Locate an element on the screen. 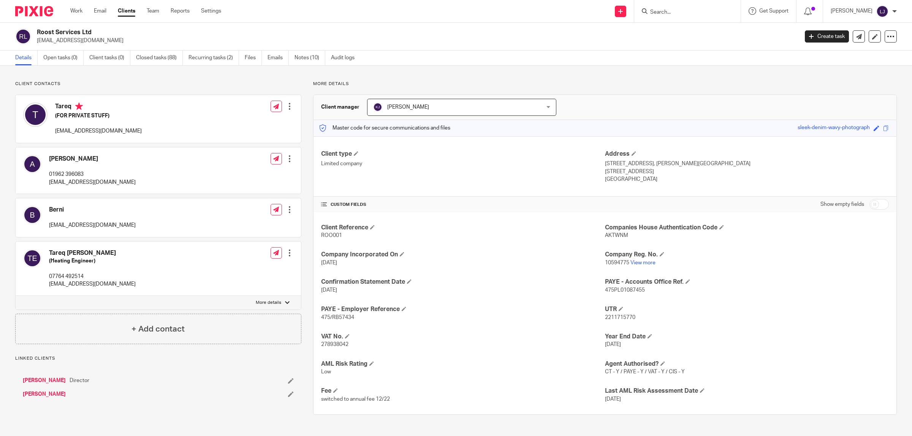 The image size is (912, 436). a: Emails is located at coordinates (278, 58).